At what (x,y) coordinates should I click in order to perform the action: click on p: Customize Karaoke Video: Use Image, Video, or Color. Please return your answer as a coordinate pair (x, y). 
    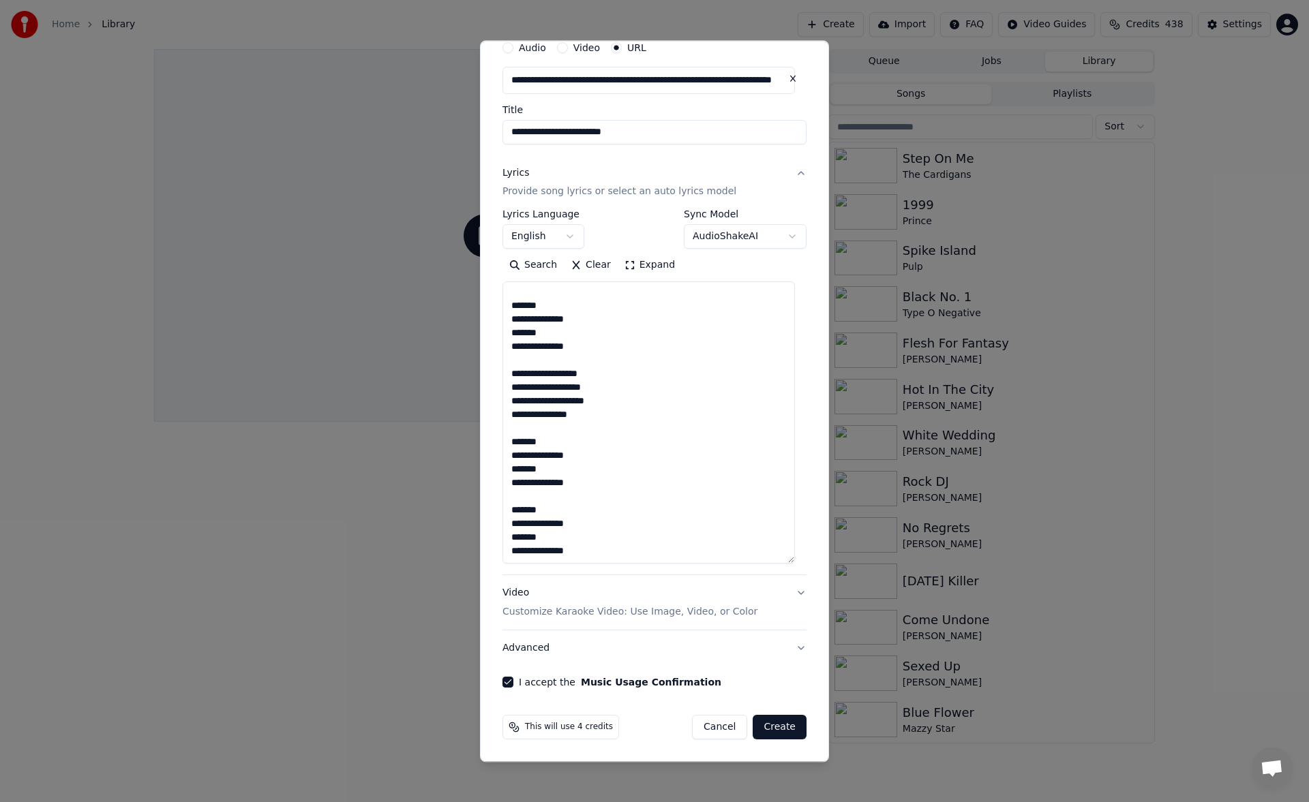
    Looking at the image, I should click on (630, 613).